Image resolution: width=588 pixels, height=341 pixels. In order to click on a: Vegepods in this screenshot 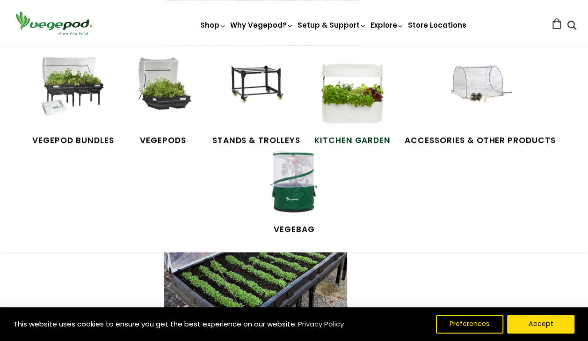, I will do `click(163, 102)`.